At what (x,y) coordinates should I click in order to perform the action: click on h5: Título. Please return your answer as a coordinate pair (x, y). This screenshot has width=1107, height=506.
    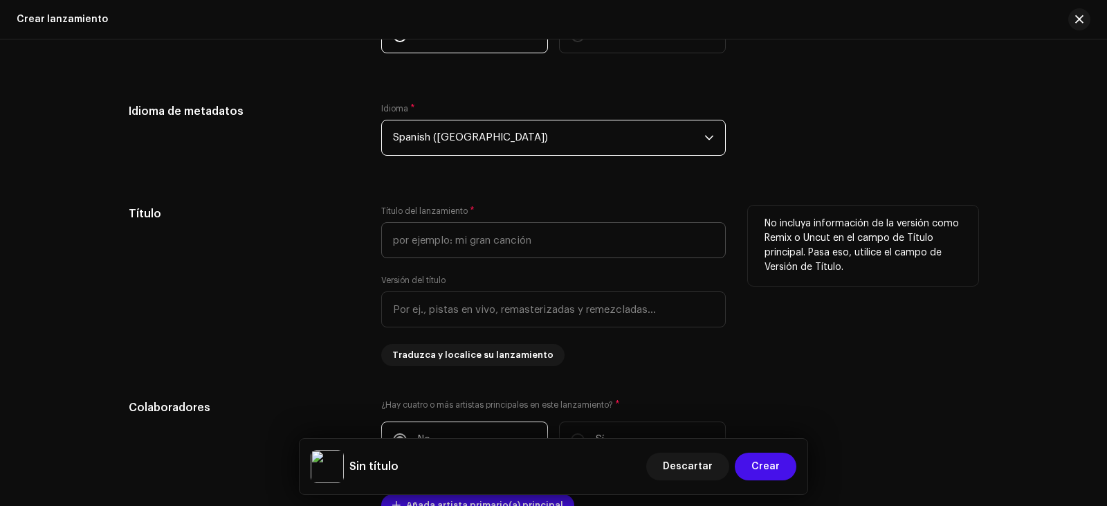
    Looking at the image, I should click on (244, 214).